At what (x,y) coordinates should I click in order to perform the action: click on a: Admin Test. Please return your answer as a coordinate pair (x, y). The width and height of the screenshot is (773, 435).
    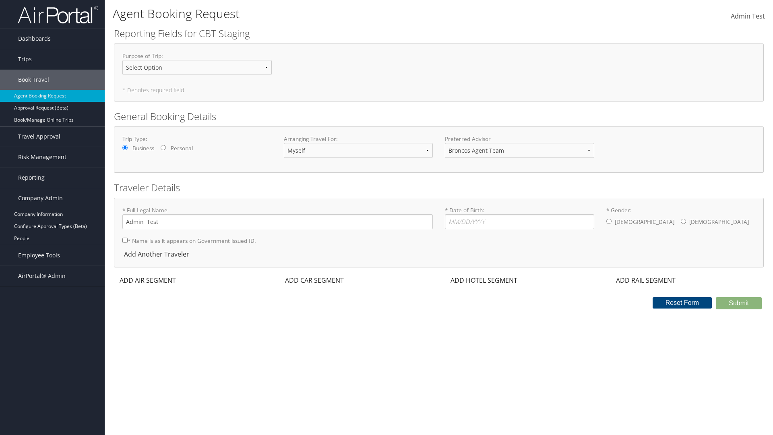
    Looking at the image, I should click on (747, 17).